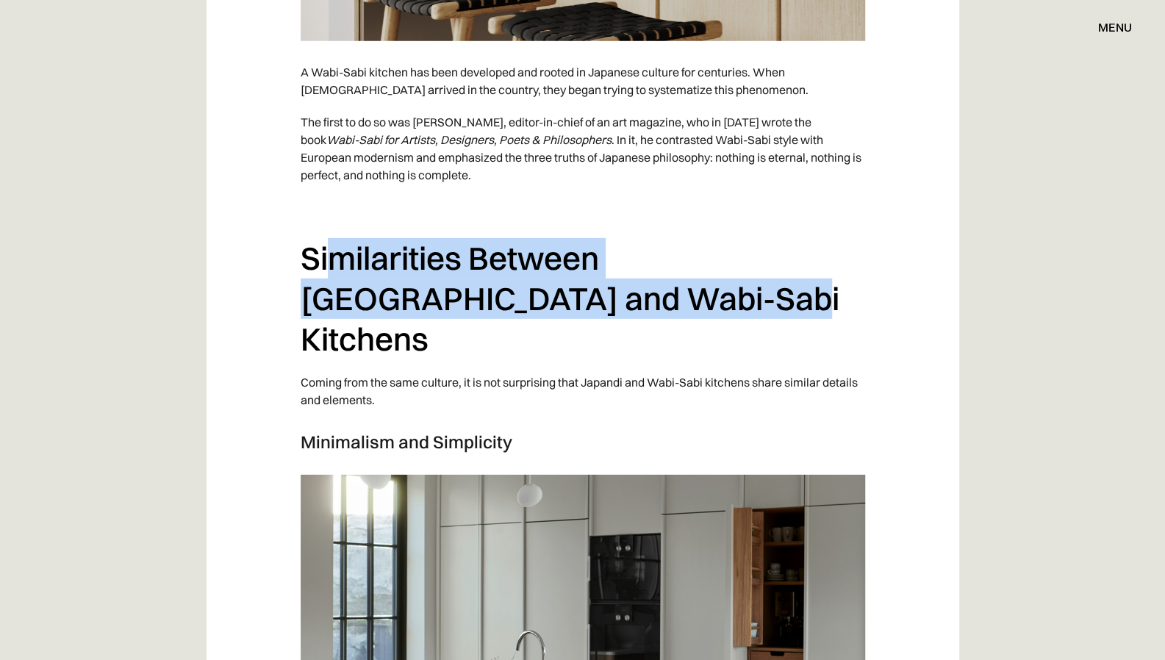 The height and width of the screenshot is (660, 1165). What do you see at coordinates (583, 391) in the screenshot?
I see `p: Coming from the same culture, it is not surprising that Japandi and Wabi-Sabi kitchens share simi...` at bounding box center [583, 391].